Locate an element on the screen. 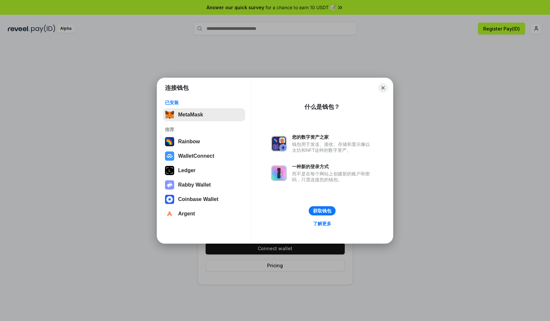 The height and width of the screenshot is (321, 550). h1: 连接钱包 is located at coordinates (177, 88).